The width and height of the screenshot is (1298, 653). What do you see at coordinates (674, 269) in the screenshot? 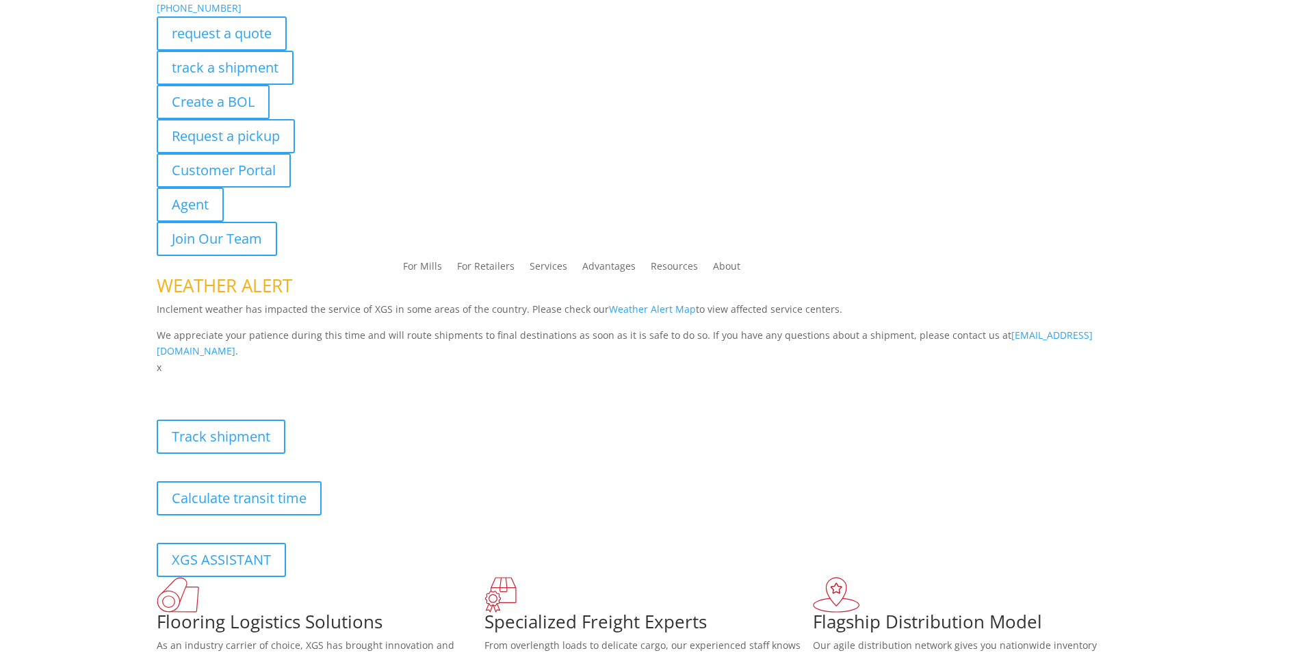
I see `a: Resources` at bounding box center [674, 269].